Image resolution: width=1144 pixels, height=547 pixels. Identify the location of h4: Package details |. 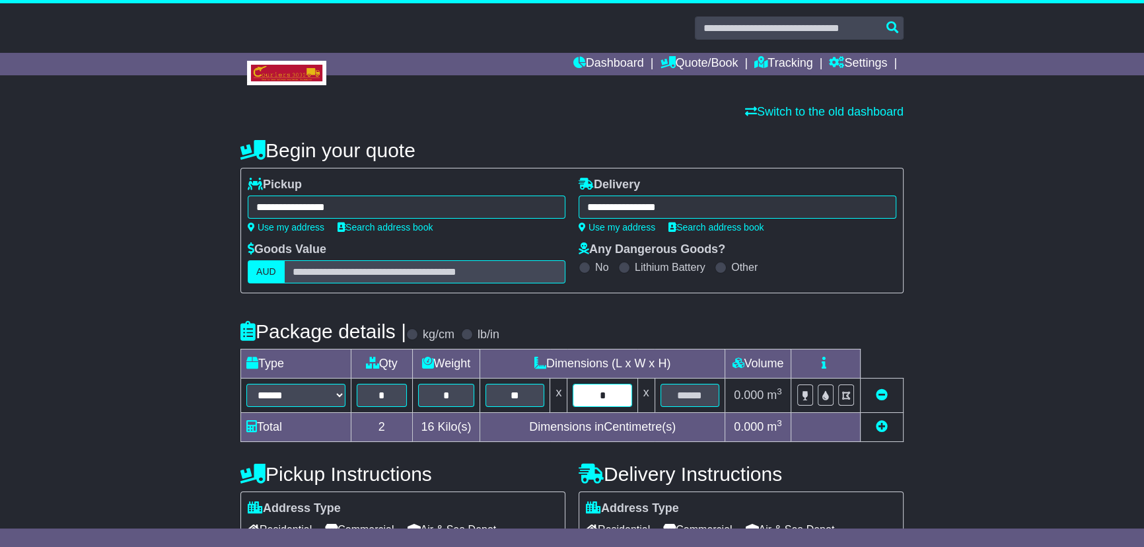
(323, 331).